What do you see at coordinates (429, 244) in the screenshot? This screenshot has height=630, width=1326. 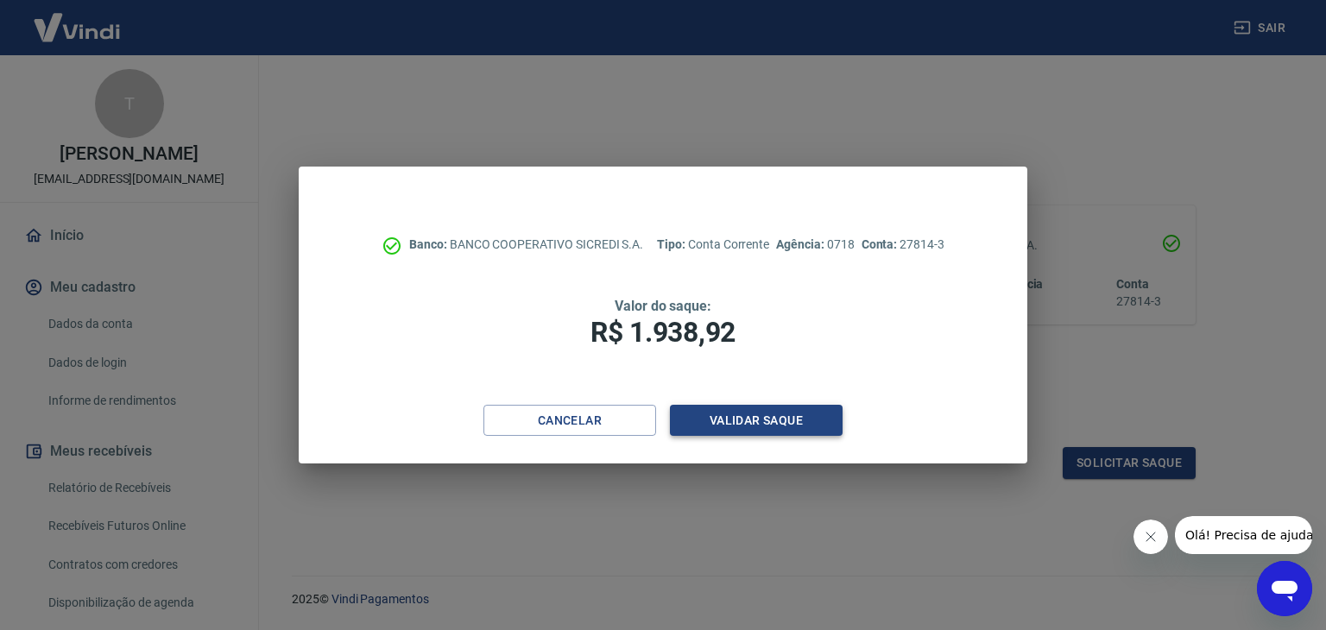 I see `span: Banco:` at bounding box center [429, 244].